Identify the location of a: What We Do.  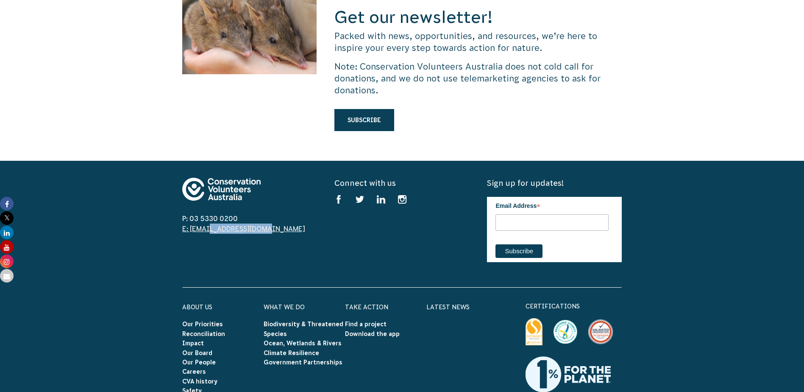
(284, 307).